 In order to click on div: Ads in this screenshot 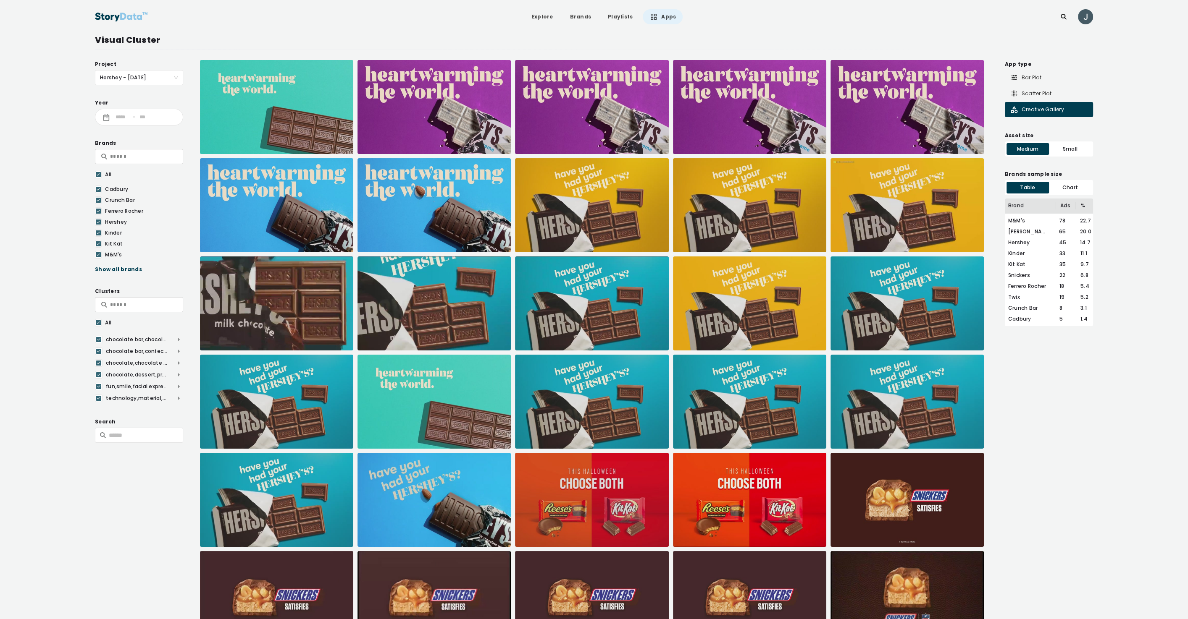, I will do `click(1065, 206)`.